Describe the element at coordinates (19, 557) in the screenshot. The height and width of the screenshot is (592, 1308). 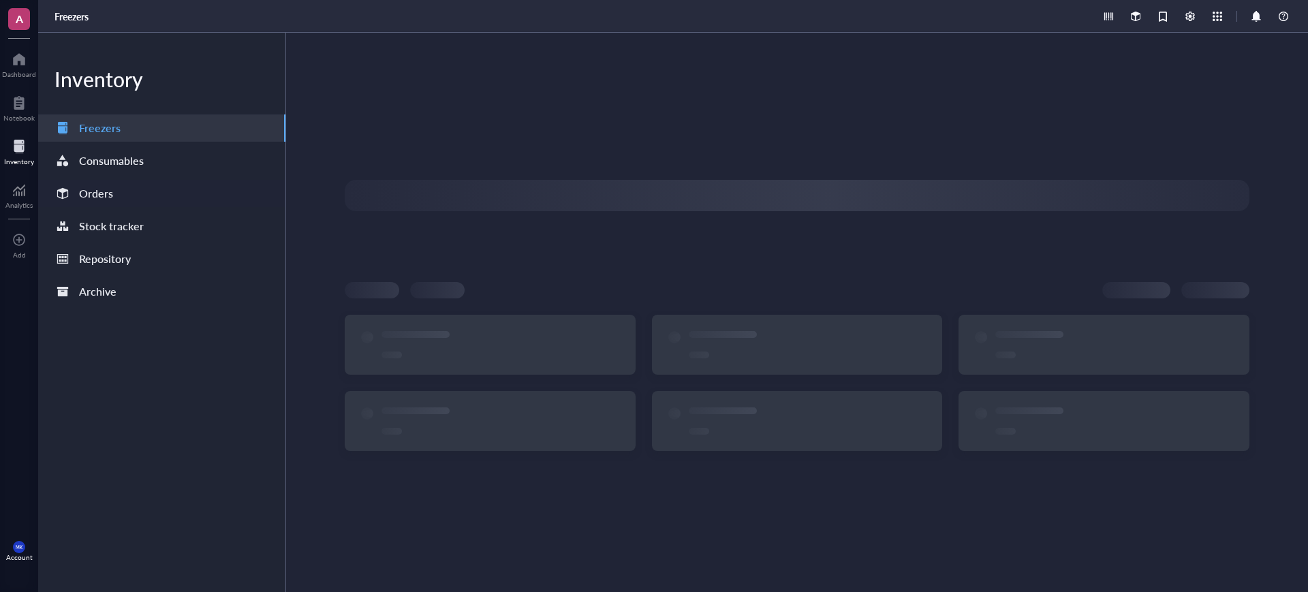
I see `div: Account` at that location.